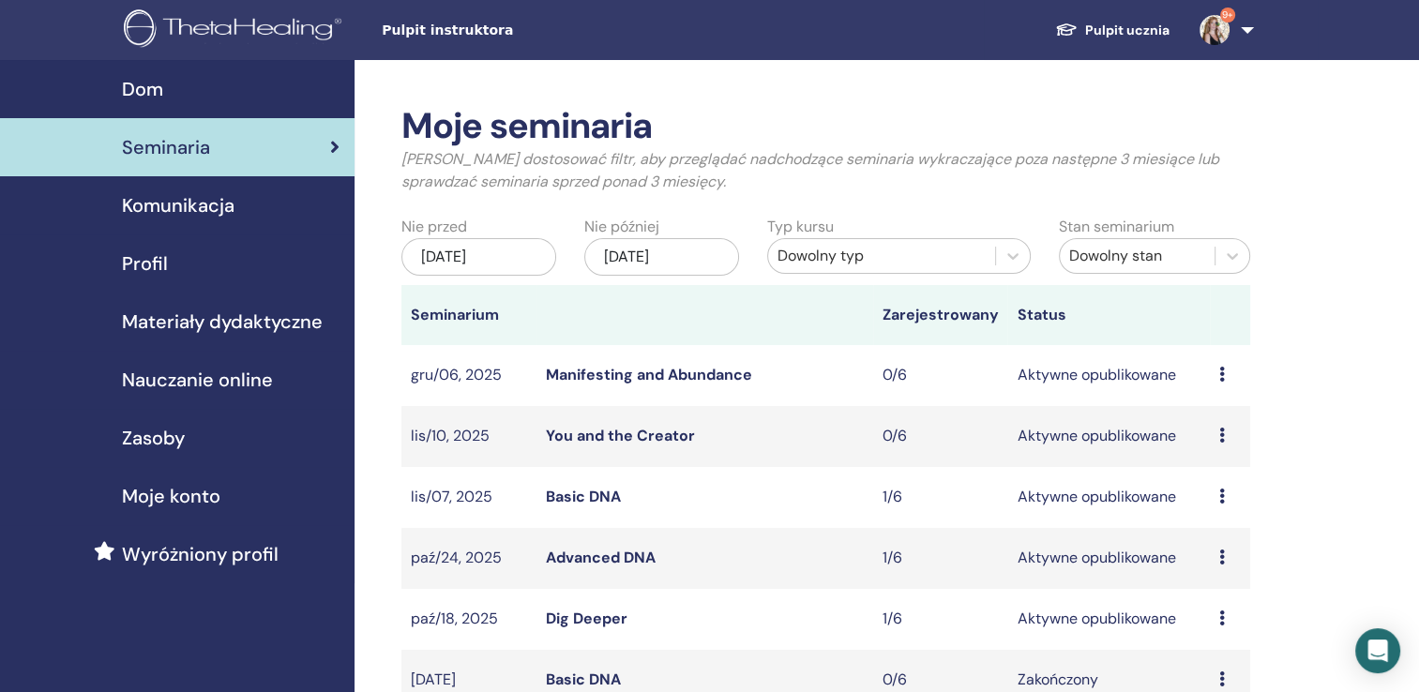 This screenshot has width=1419, height=692. What do you see at coordinates (144, 264) in the screenshot?
I see `span: Profil` at bounding box center [144, 264].